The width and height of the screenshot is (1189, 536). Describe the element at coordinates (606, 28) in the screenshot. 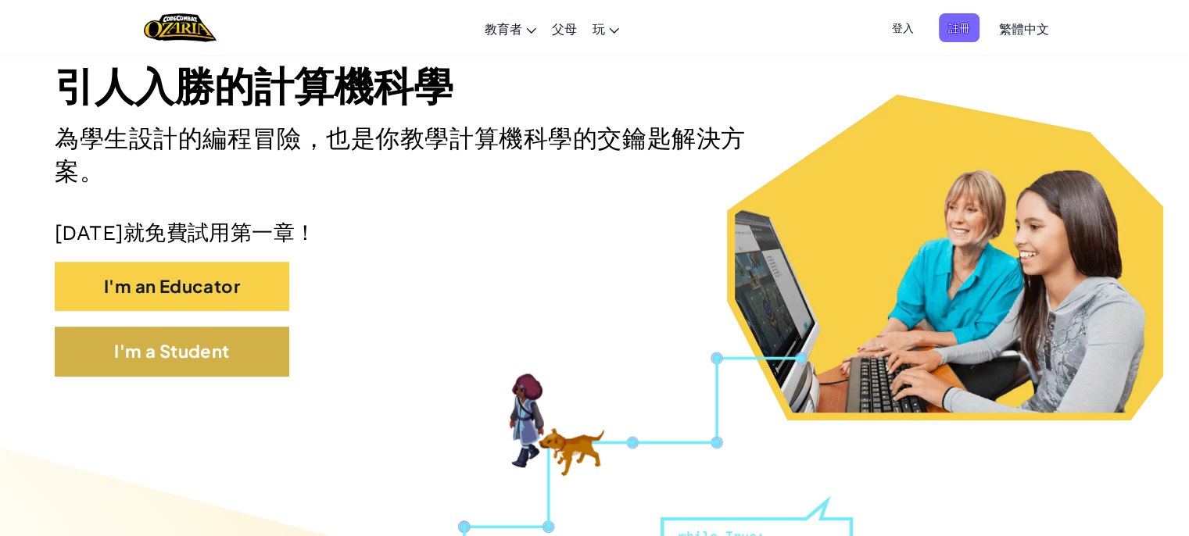

I see `a: 玩` at that location.